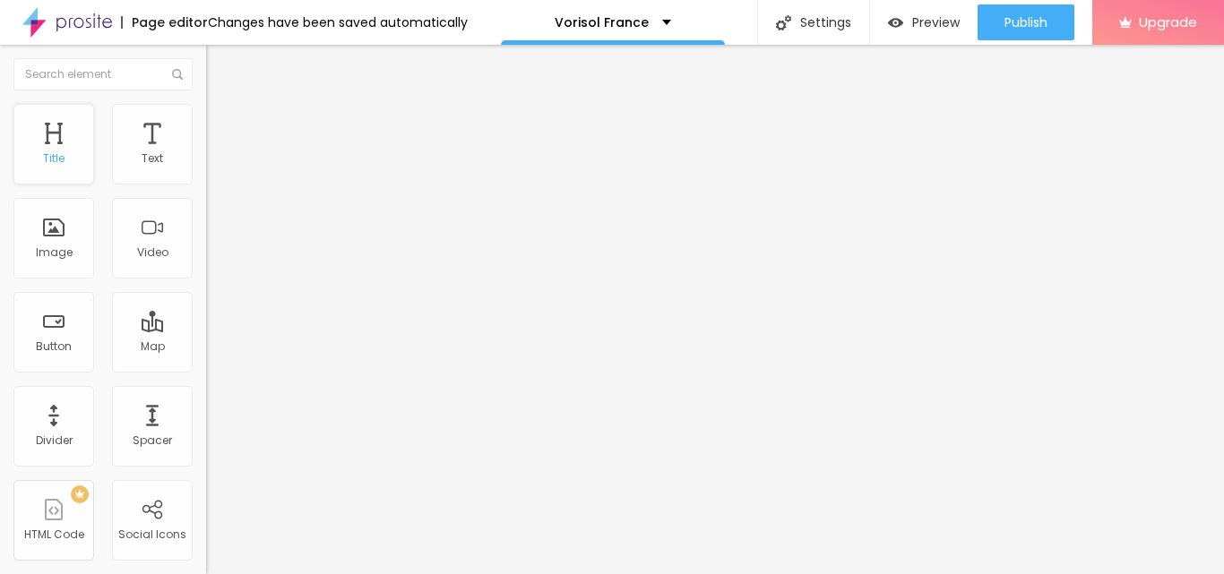  Describe the element at coordinates (152, 535) in the screenshot. I see `div: Social Icons` at that location.